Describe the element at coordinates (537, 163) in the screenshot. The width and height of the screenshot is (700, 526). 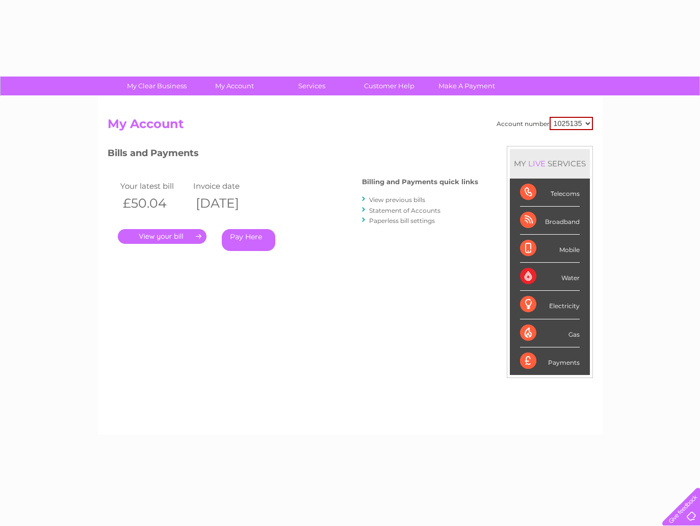
I see `div: LIVE` at that location.